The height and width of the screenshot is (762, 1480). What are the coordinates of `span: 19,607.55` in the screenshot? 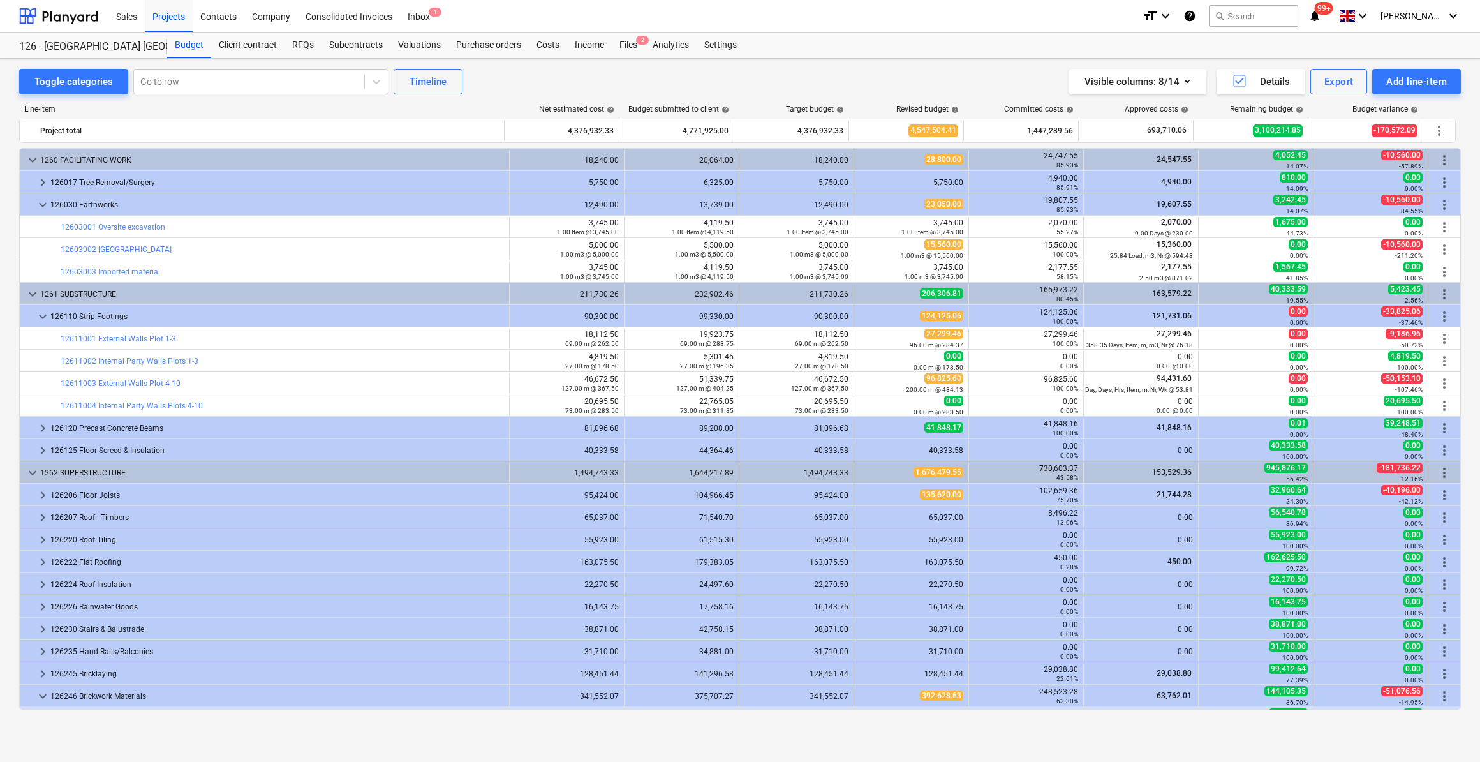 It's located at (1174, 204).